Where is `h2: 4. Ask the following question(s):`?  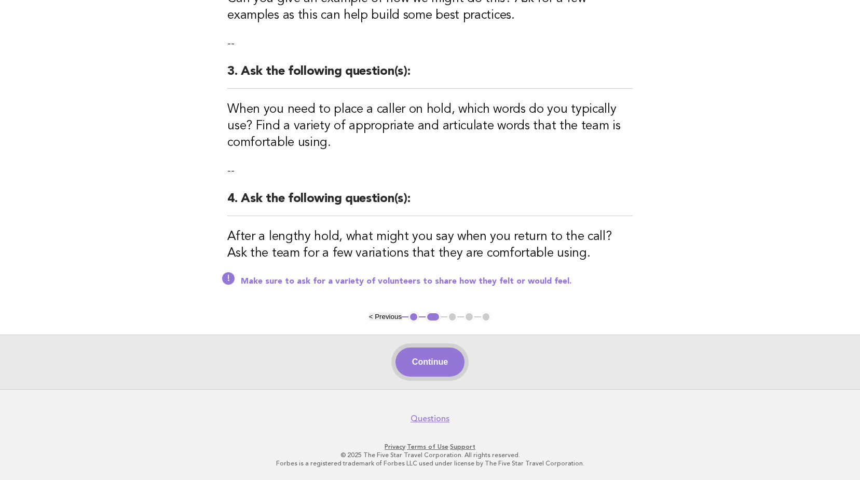 h2: 4. Ask the following question(s): is located at coordinates (430, 203).